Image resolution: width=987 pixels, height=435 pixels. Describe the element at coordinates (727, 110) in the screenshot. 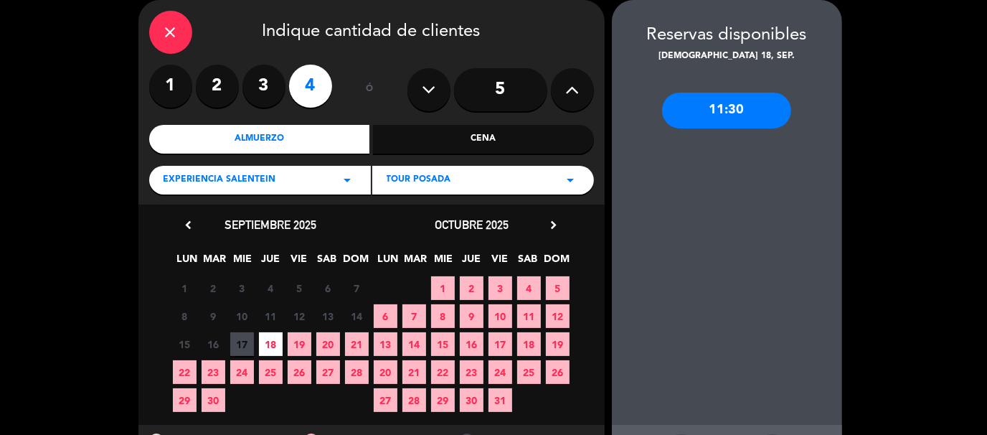

I see `div: 11:30` at that location.